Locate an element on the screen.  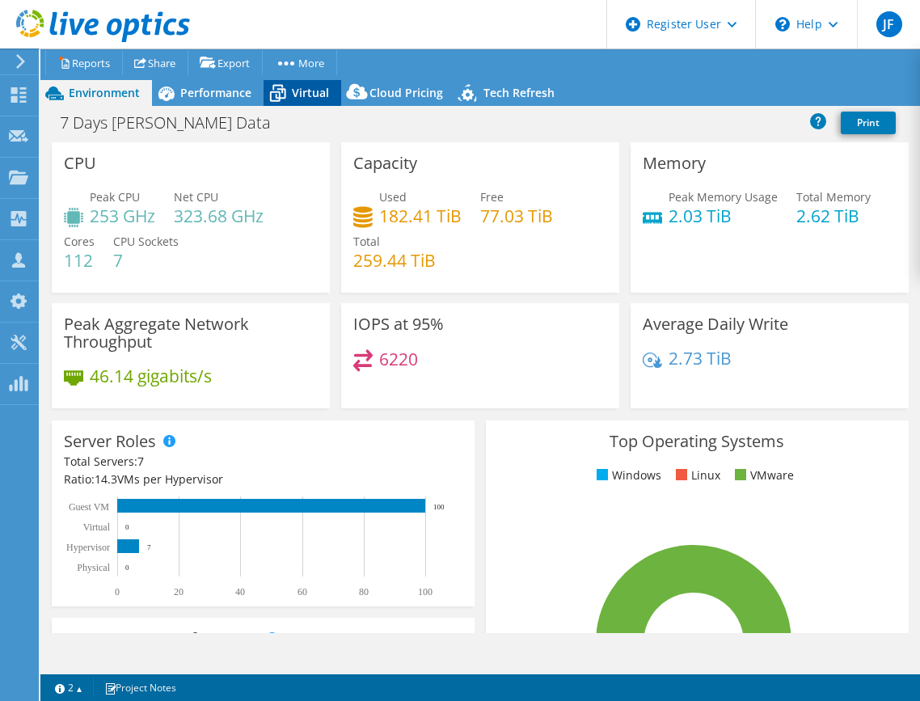
h4: 253 GHz is located at coordinates (122, 216).